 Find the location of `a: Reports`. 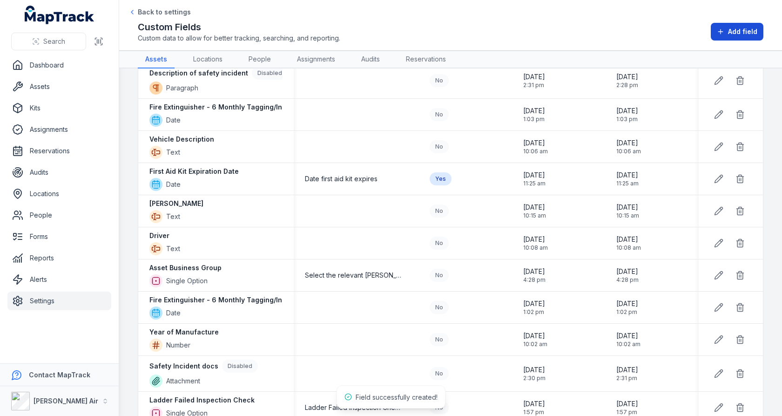

a: Reports is located at coordinates (59, 258).